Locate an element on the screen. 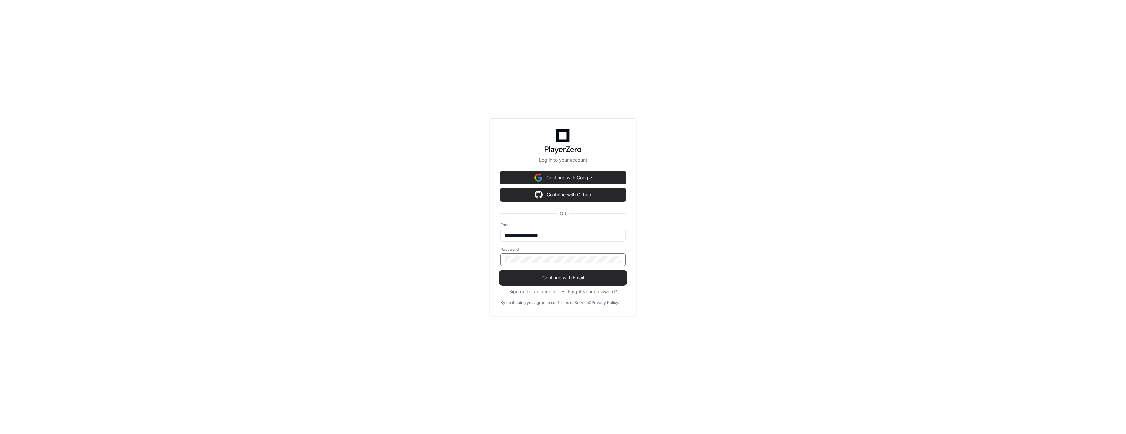 This screenshot has height=434, width=1126. span: Continue with Email is located at coordinates (563, 277).